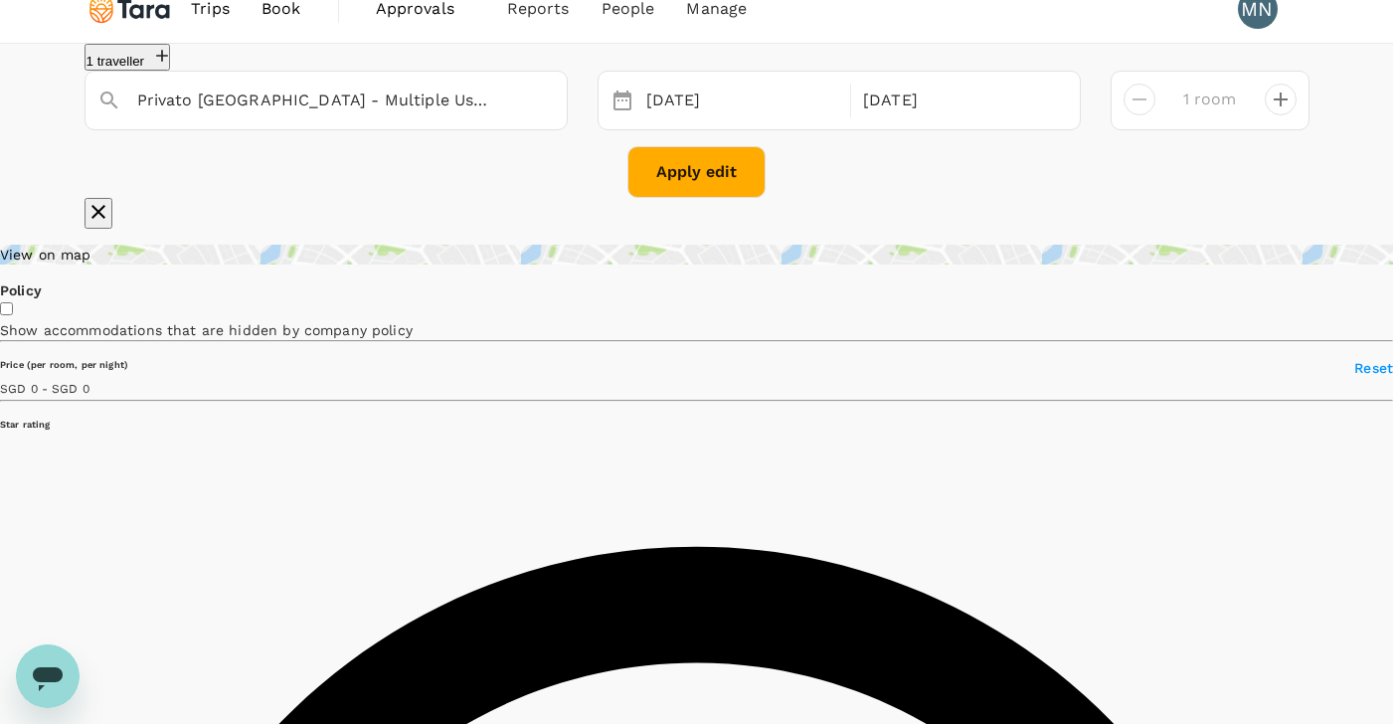 Image resolution: width=1393 pixels, height=724 pixels. Describe the element at coordinates (696, 172) in the screenshot. I see `button: Apply edit` at that location.